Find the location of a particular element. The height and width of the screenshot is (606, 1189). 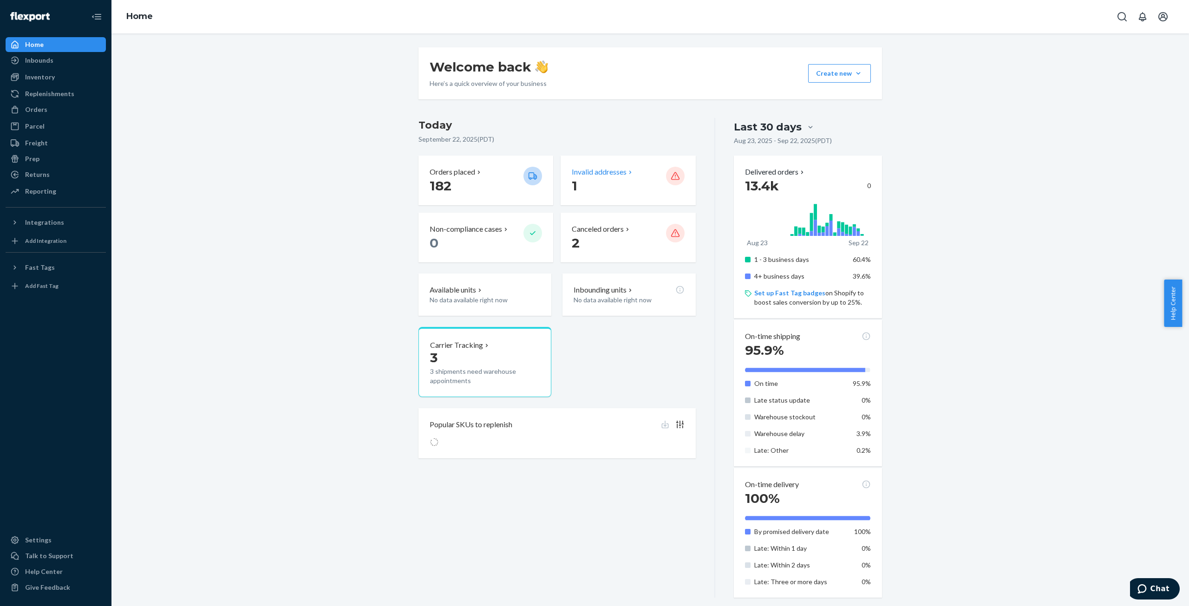

p: Late: Three or more days is located at coordinates (800, 582).